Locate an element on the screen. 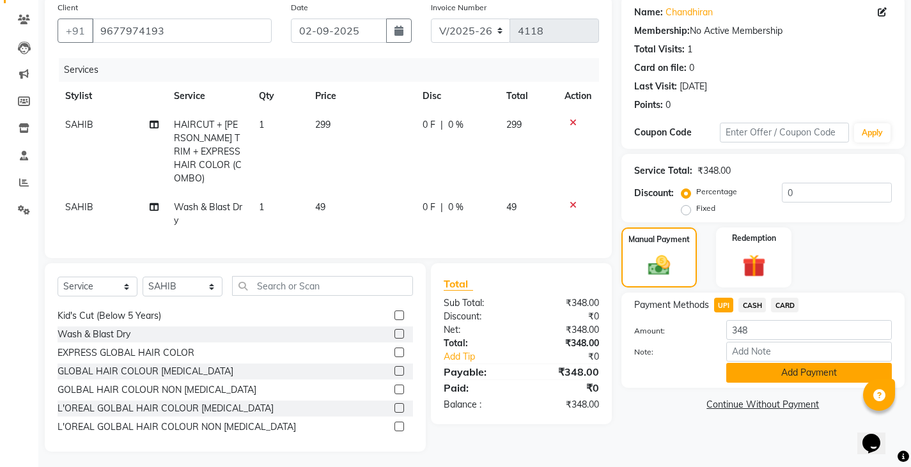  span: CARD is located at coordinates (785, 305).